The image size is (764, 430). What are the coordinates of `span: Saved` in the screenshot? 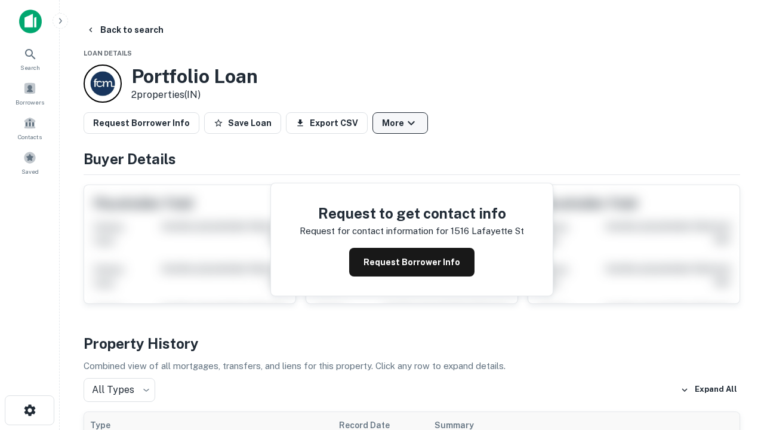 It's located at (30, 171).